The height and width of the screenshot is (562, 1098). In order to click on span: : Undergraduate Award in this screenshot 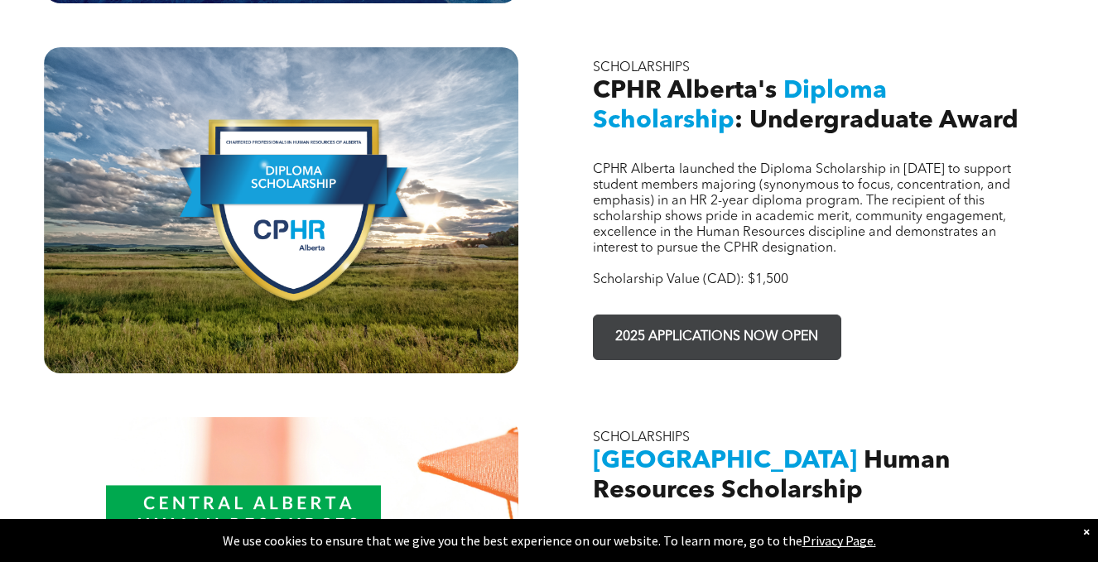, I will do `click(876, 121)`.